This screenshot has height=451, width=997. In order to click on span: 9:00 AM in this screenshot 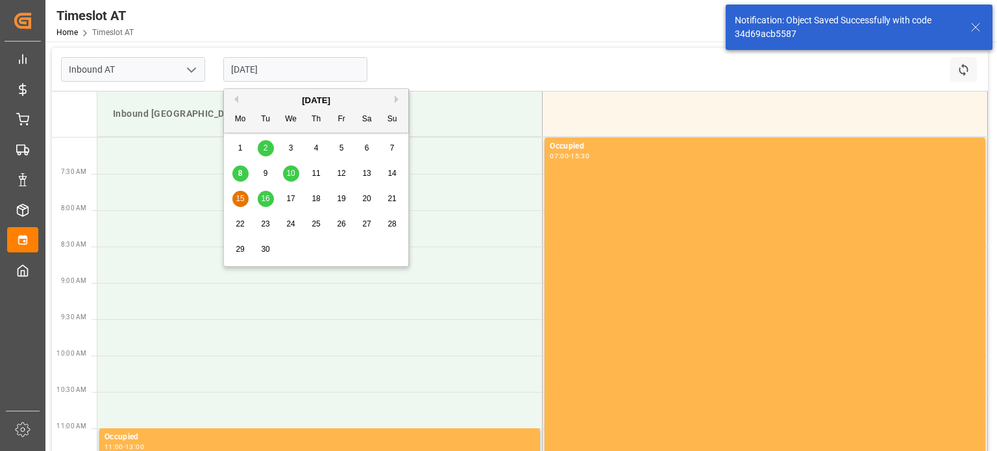, I will do `click(73, 280)`.